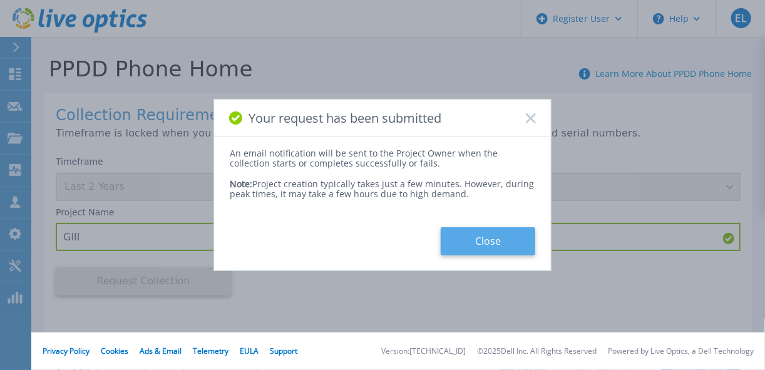  Describe the element at coordinates (537, 351) in the screenshot. I see `li: © 2025 Dell Inc. All Rights Reserved` at that location.